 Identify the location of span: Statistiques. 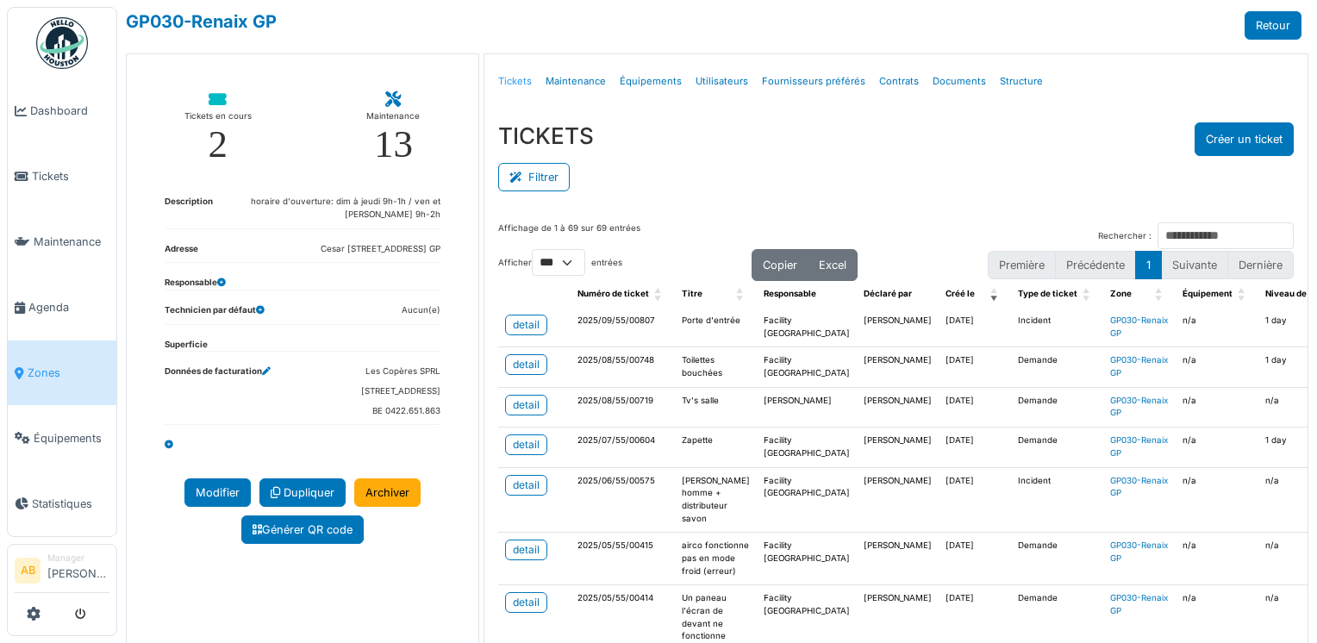
(71, 504).